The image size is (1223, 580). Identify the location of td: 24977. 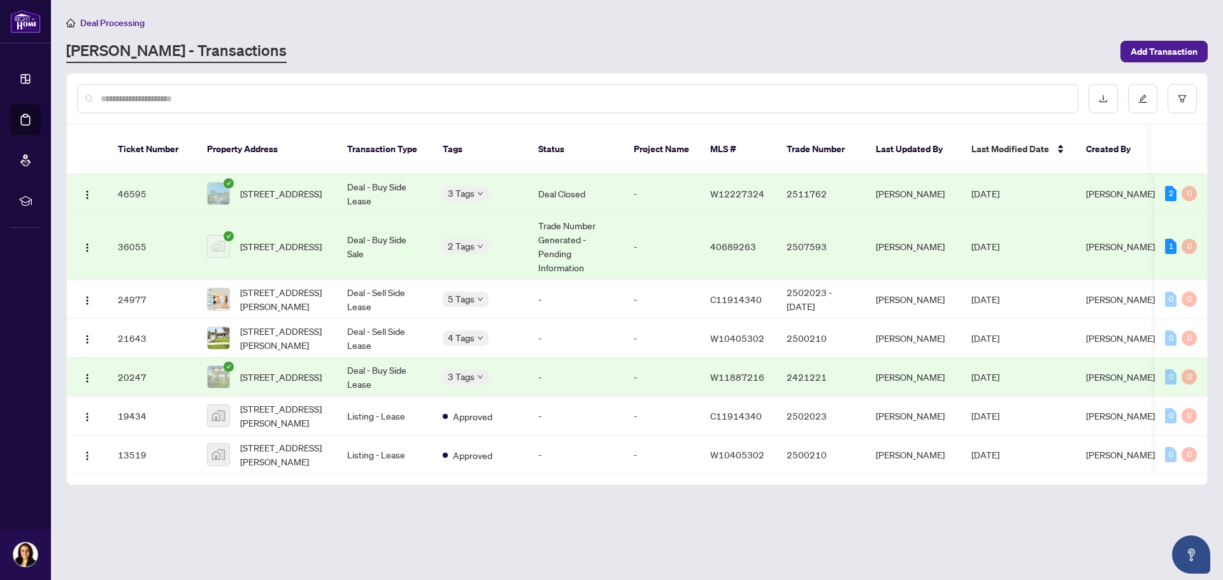
(152, 299).